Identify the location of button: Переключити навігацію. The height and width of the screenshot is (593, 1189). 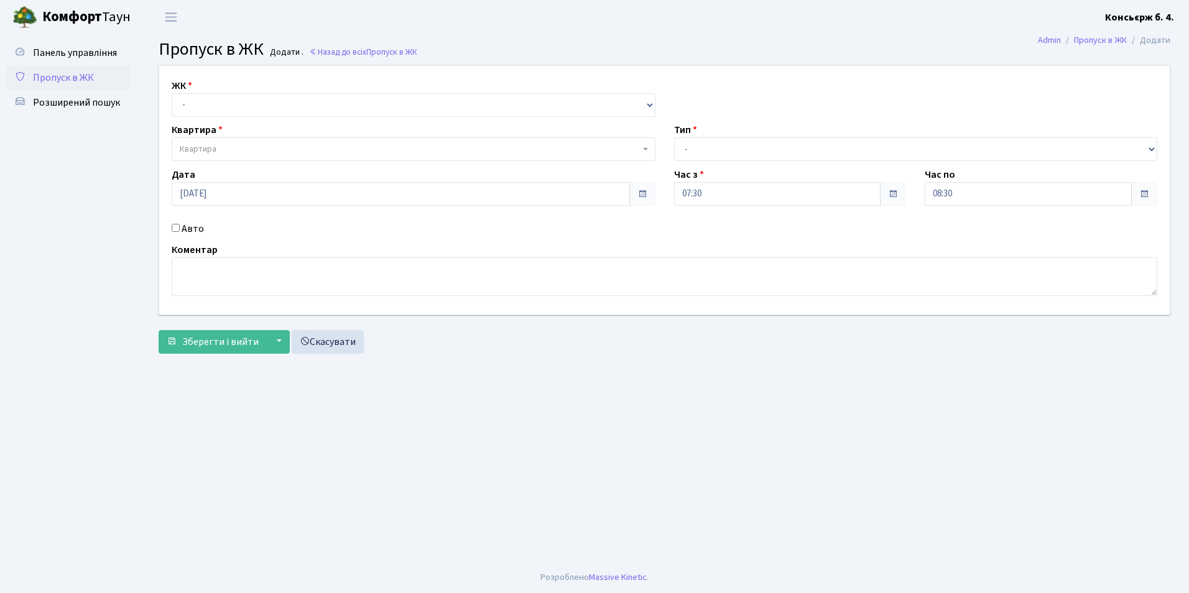
(171, 17).